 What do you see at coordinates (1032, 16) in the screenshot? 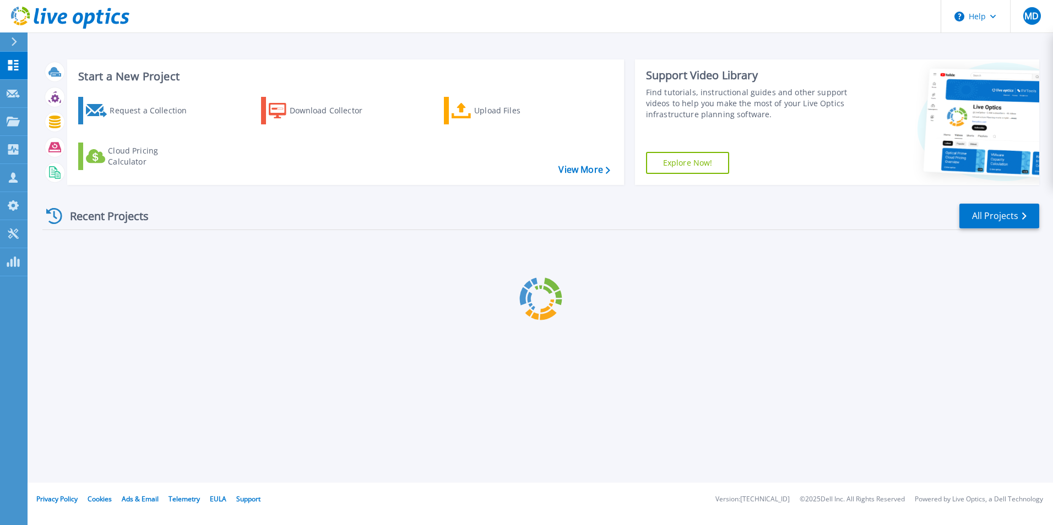
I see `span: MD` at bounding box center [1032, 16].